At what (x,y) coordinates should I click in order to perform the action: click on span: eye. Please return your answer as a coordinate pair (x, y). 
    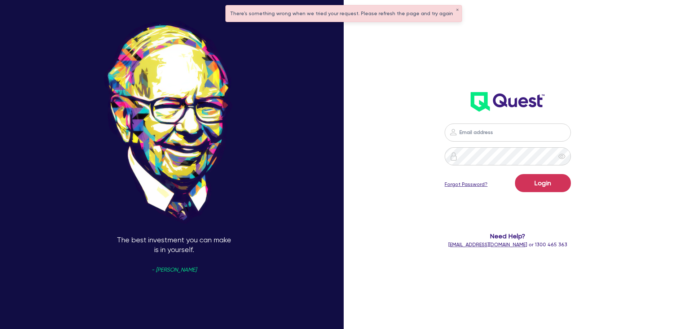
    Looking at the image, I should click on (562, 156).